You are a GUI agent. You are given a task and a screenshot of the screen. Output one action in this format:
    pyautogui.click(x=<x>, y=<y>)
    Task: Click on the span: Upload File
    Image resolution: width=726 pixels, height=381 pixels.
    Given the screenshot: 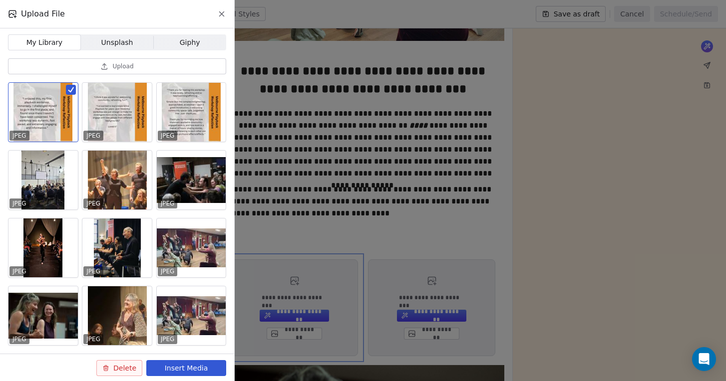 What is the action you would take?
    pyautogui.click(x=43, y=14)
    